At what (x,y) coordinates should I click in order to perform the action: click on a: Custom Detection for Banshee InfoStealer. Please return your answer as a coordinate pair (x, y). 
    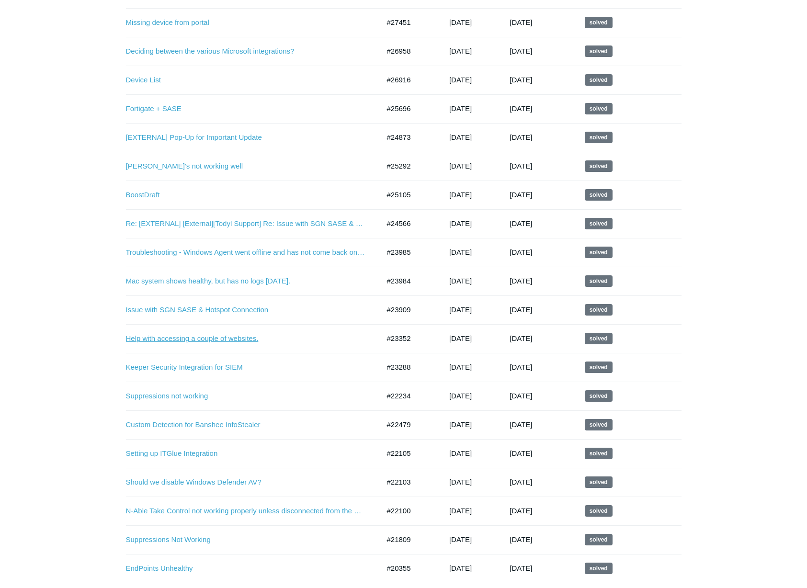
    Looking at the image, I should click on (246, 425).